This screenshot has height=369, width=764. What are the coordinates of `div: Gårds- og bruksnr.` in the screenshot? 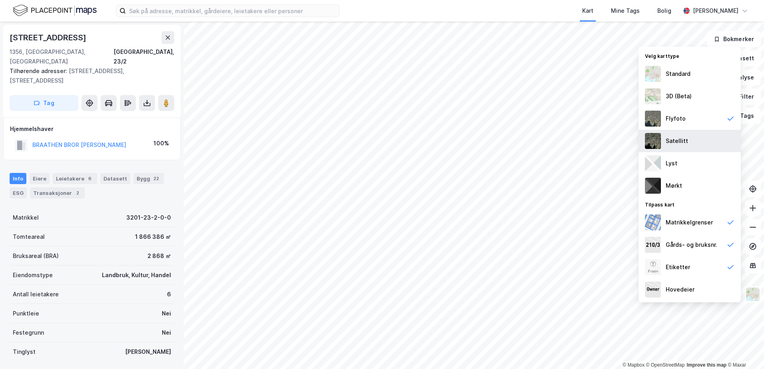 It's located at (691, 245).